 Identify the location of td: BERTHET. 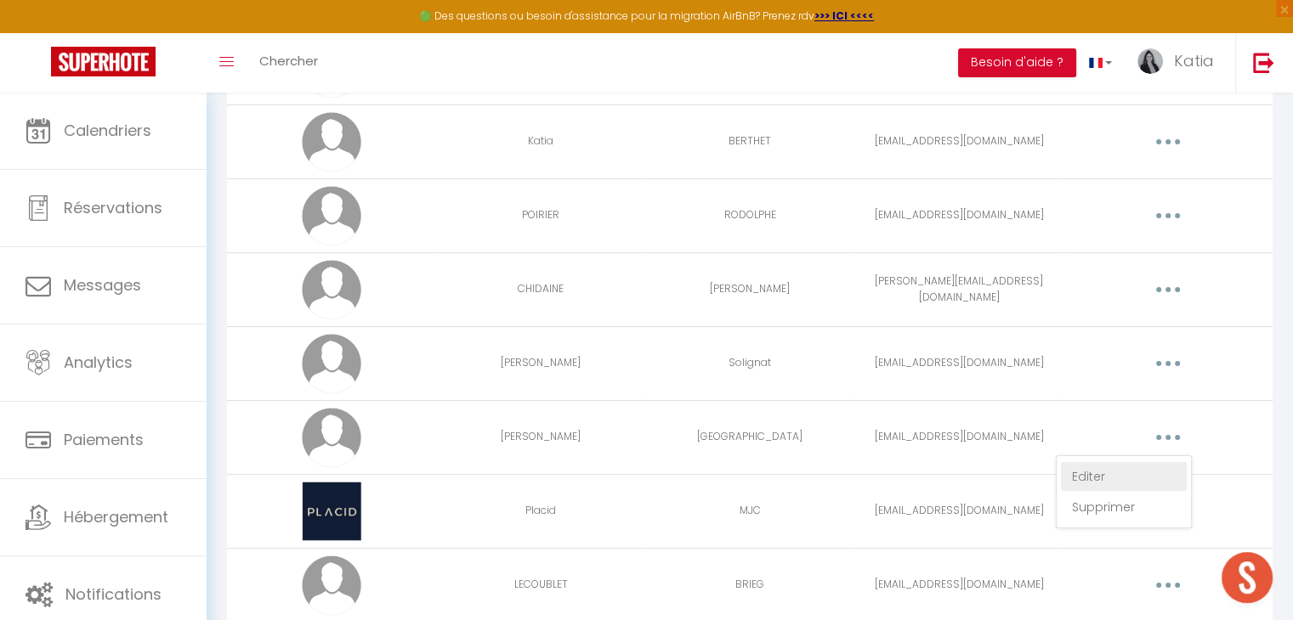
(750, 141).